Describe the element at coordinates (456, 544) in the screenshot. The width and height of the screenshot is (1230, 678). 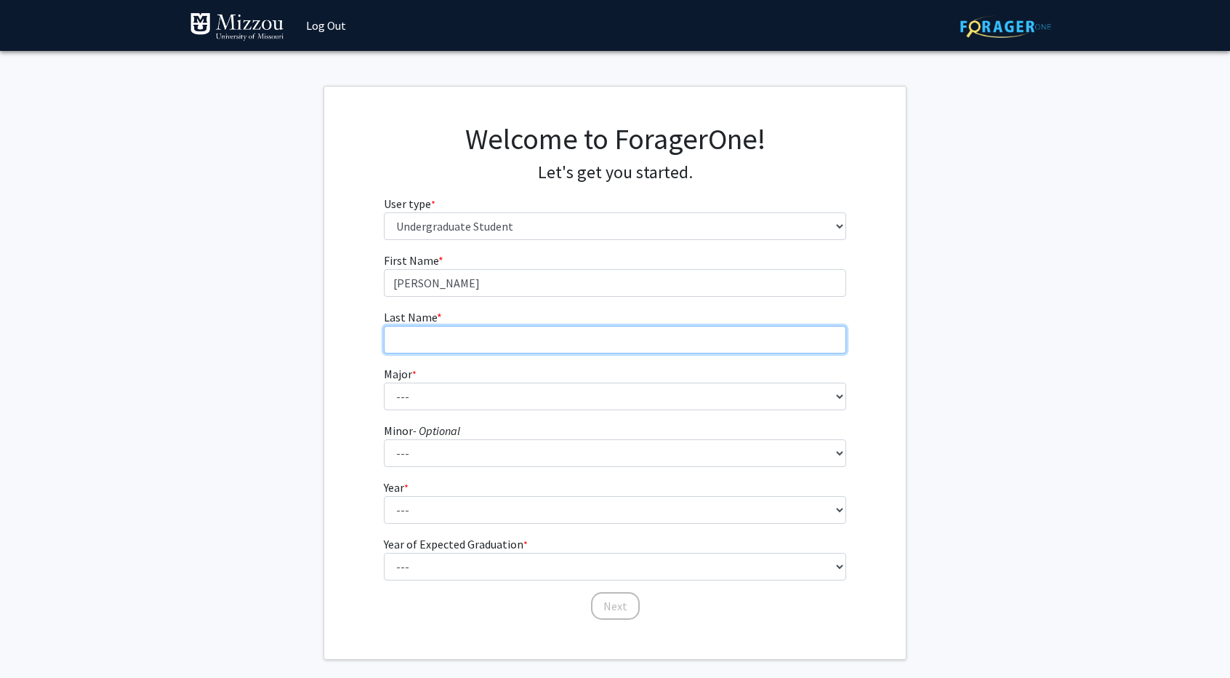
I see `label: Year of Expected Graduation` at that location.